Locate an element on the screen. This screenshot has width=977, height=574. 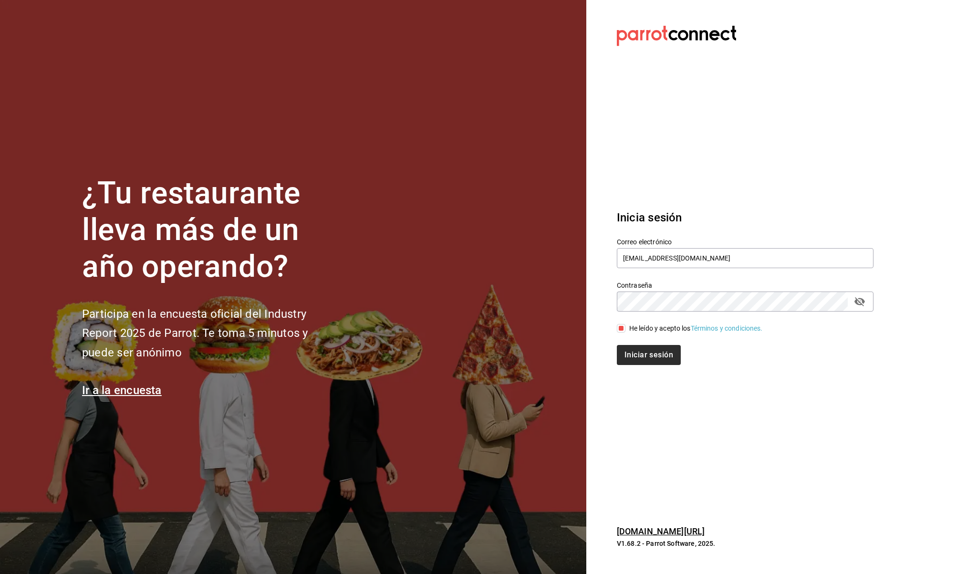
h1: ¿Tu restaurante lleva más de un año operando? is located at coordinates (211, 230).